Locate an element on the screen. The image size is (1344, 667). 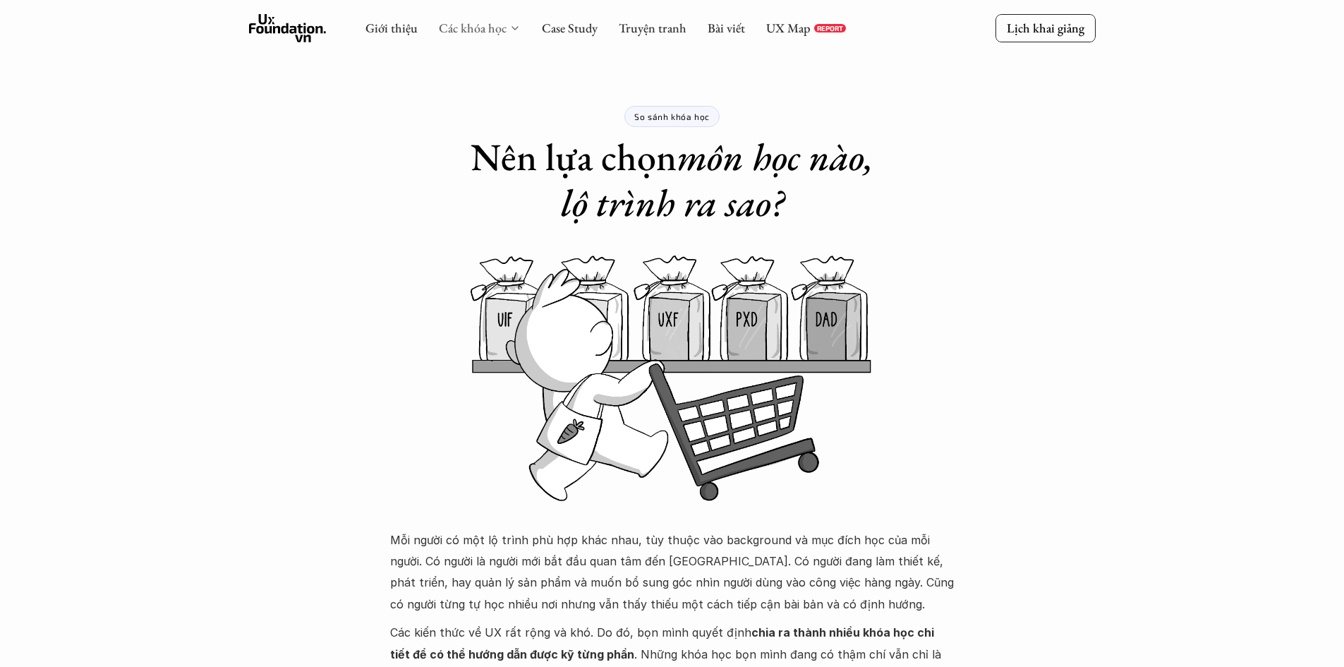
a: Bài viết is located at coordinates (726, 28).